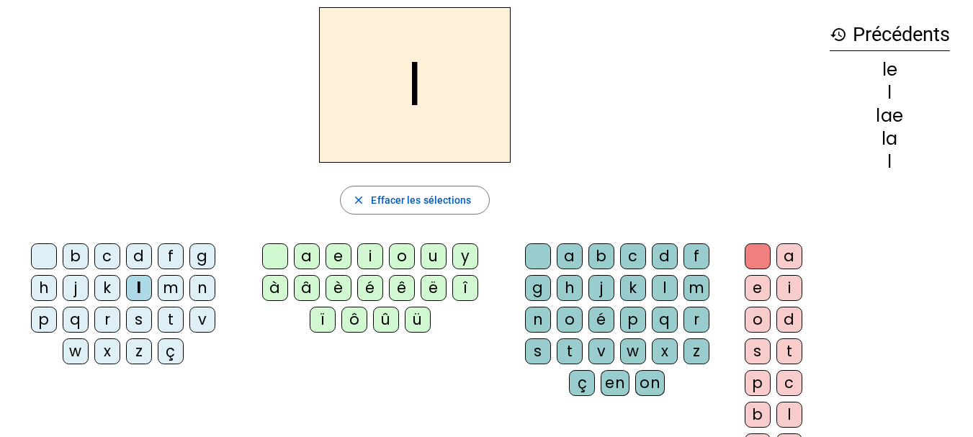 Image resolution: width=973 pixels, height=437 pixels. I want to click on span: Effacer les sélections, so click(421, 200).